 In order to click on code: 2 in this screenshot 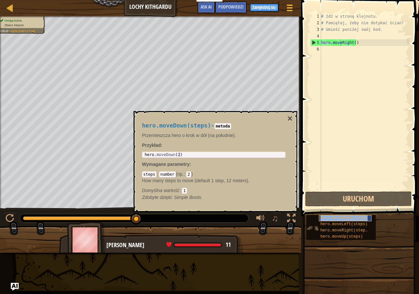, I will do `click(189, 174)`.